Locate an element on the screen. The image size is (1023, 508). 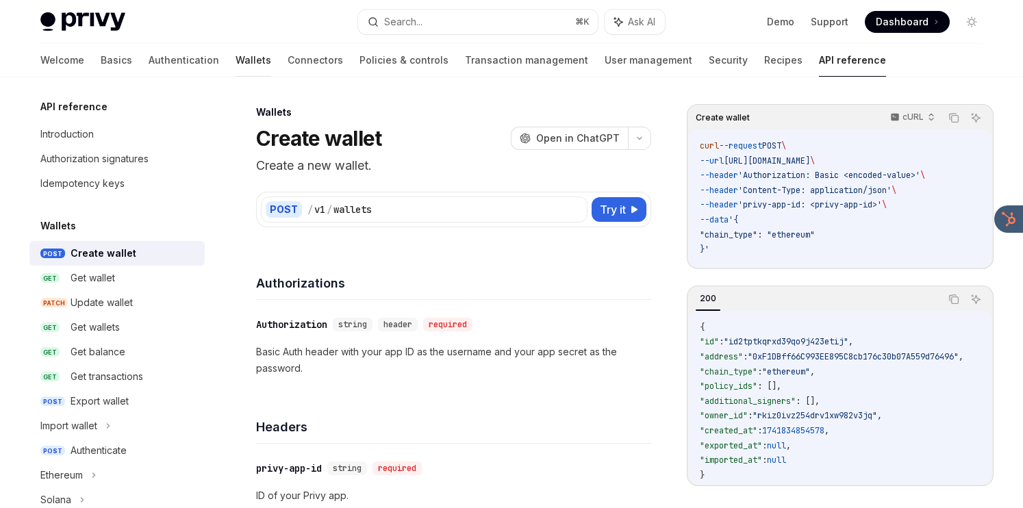
div: Authorization signatures is located at coordinates (94, 159).